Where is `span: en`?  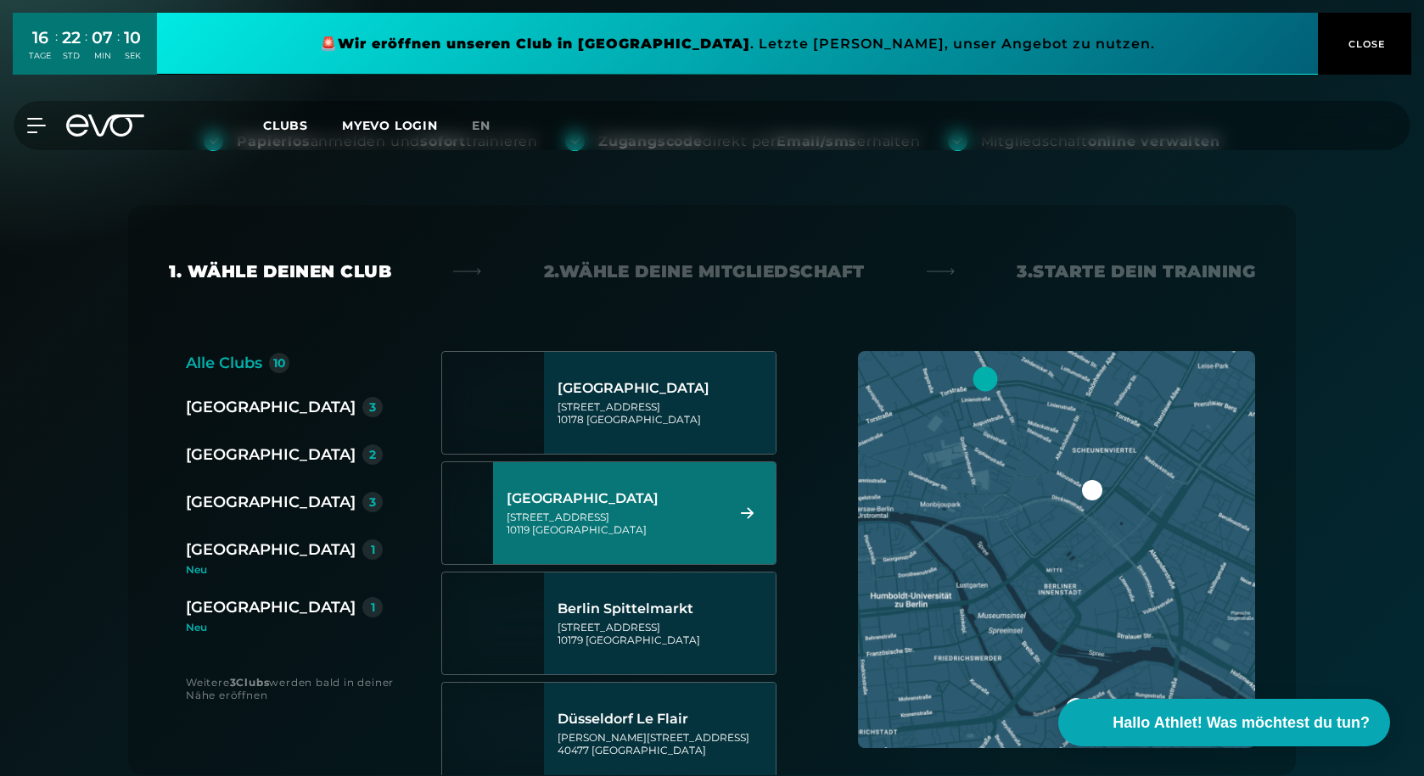 span: en is located at coordinates (481, 126).